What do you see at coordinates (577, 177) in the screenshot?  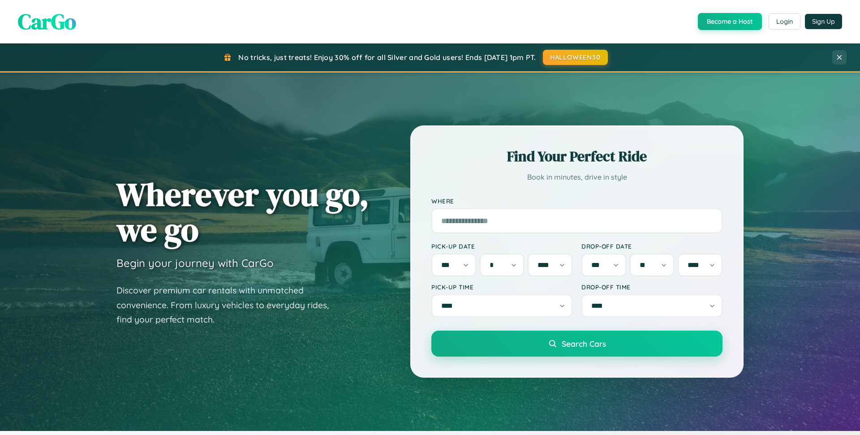 I see `p: Book in minutes, drive in style` at bounding box center [577, 177].